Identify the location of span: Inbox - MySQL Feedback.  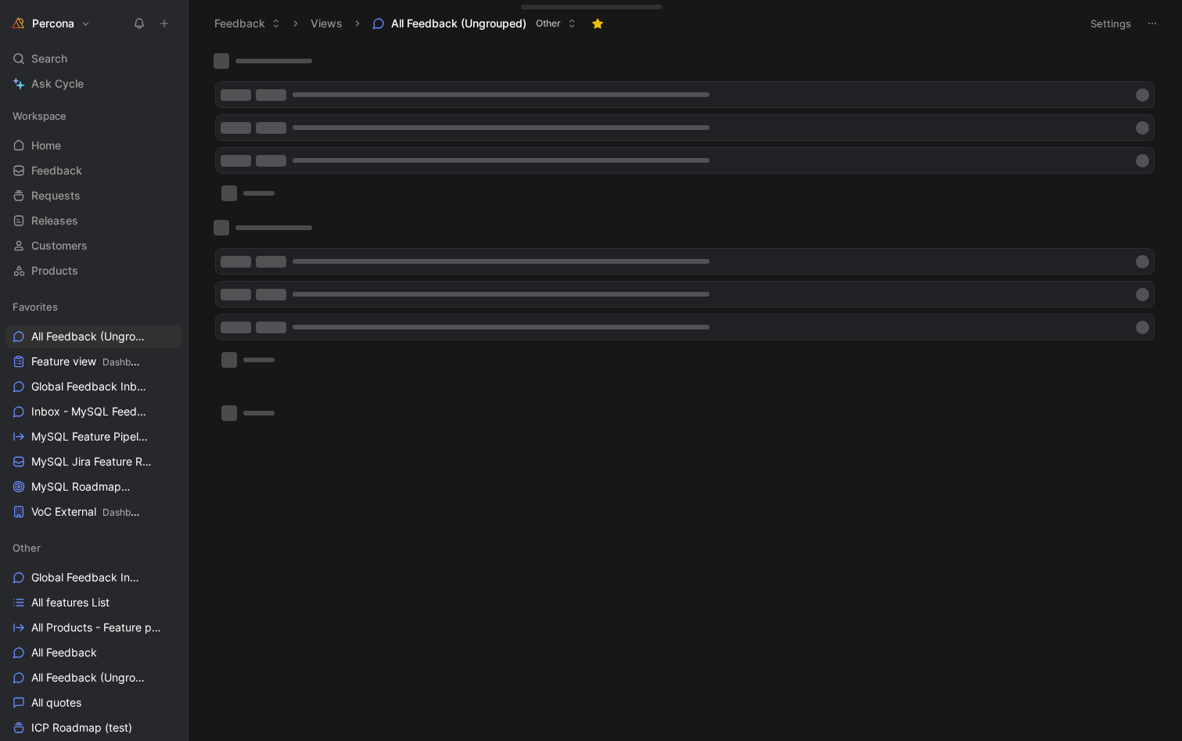
(91, 412).